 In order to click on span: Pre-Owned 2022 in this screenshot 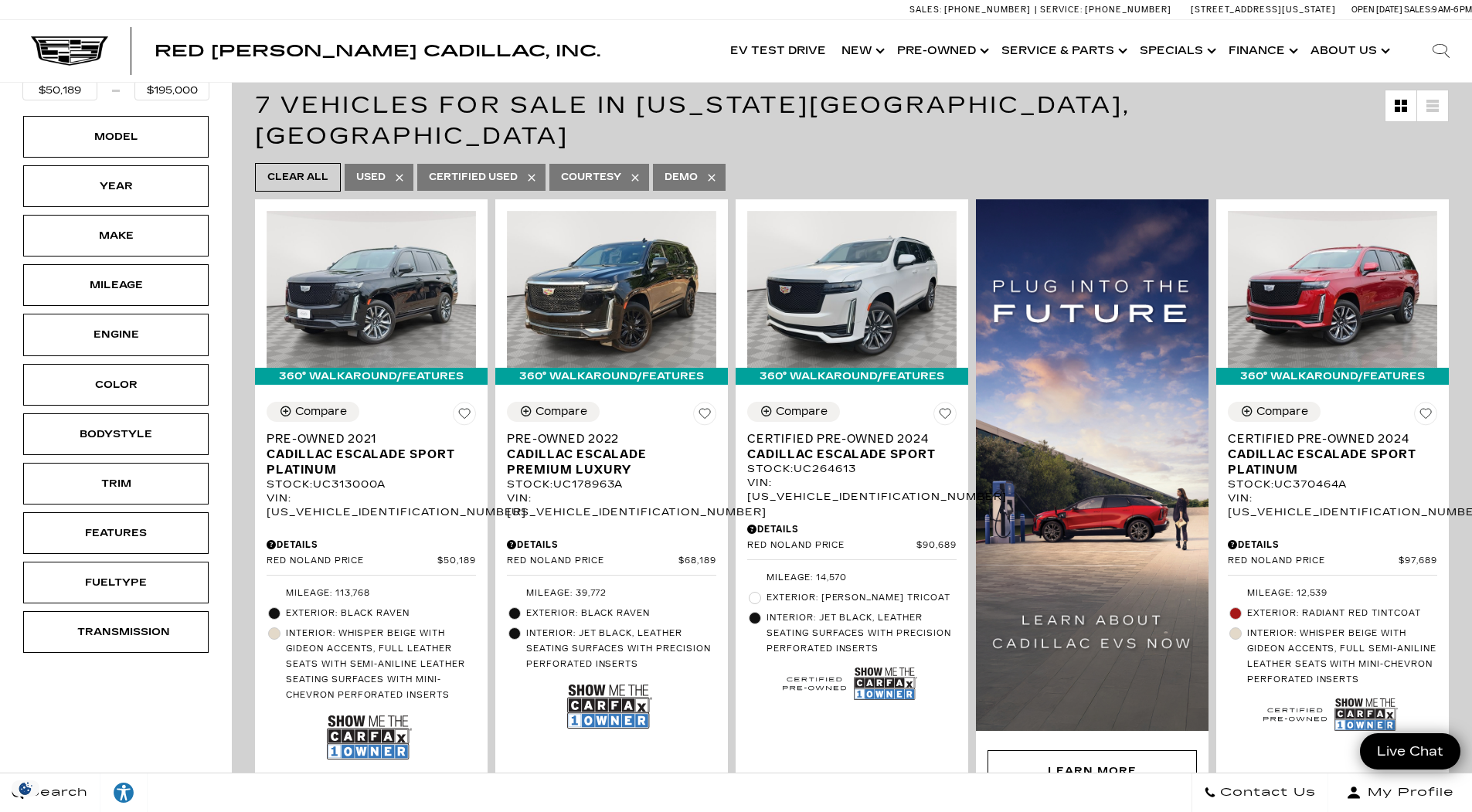, I will do `click(606, 438)`.